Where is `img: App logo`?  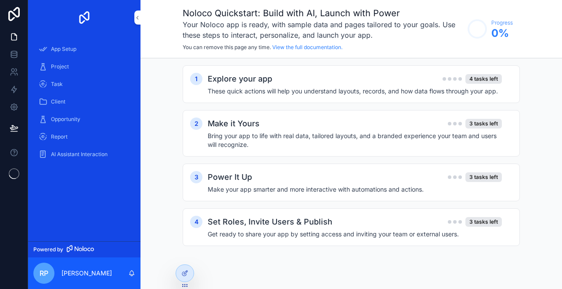
img: App logo is located at coordinates (84, 18).